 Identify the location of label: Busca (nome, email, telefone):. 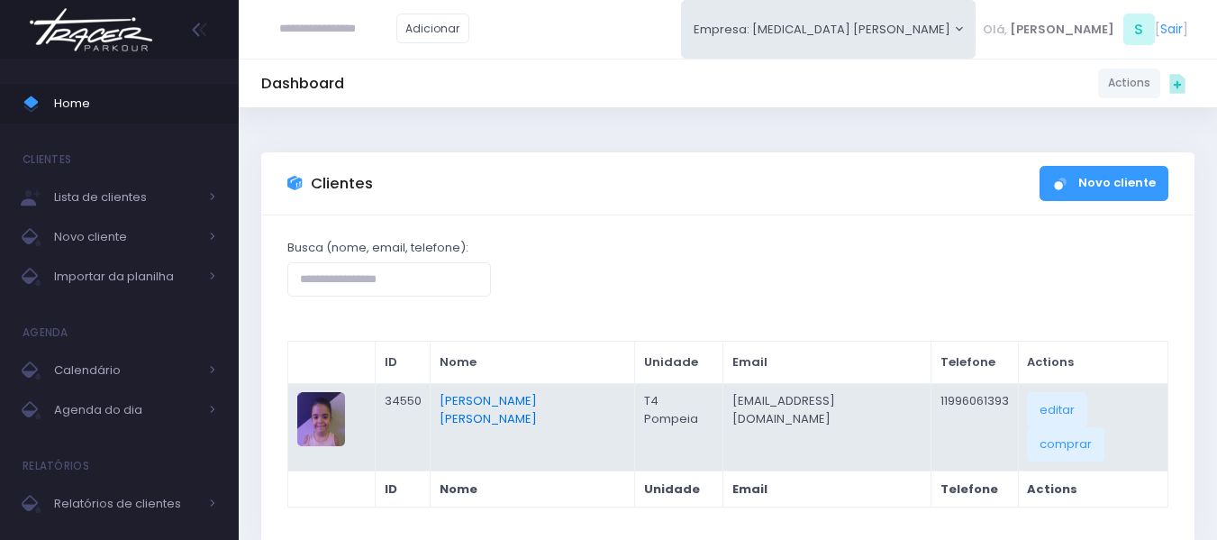
(378, 248).